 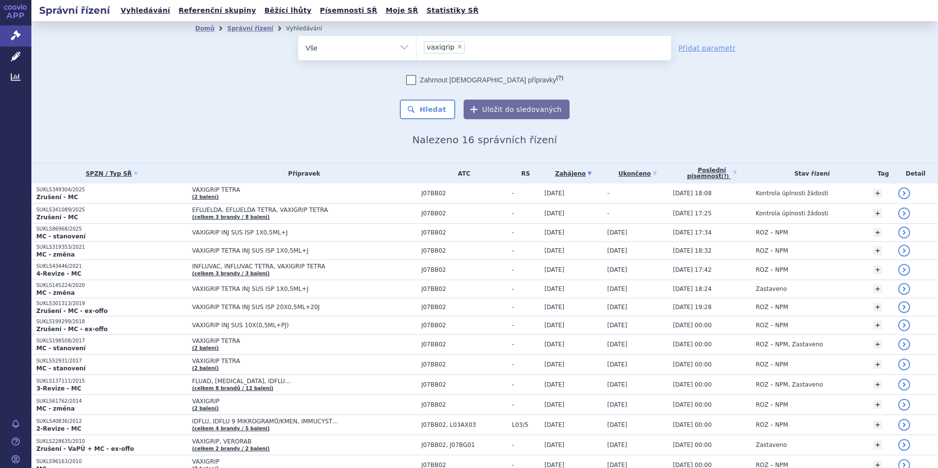 I want to click on th: Tag, so click(x=880, y=173).